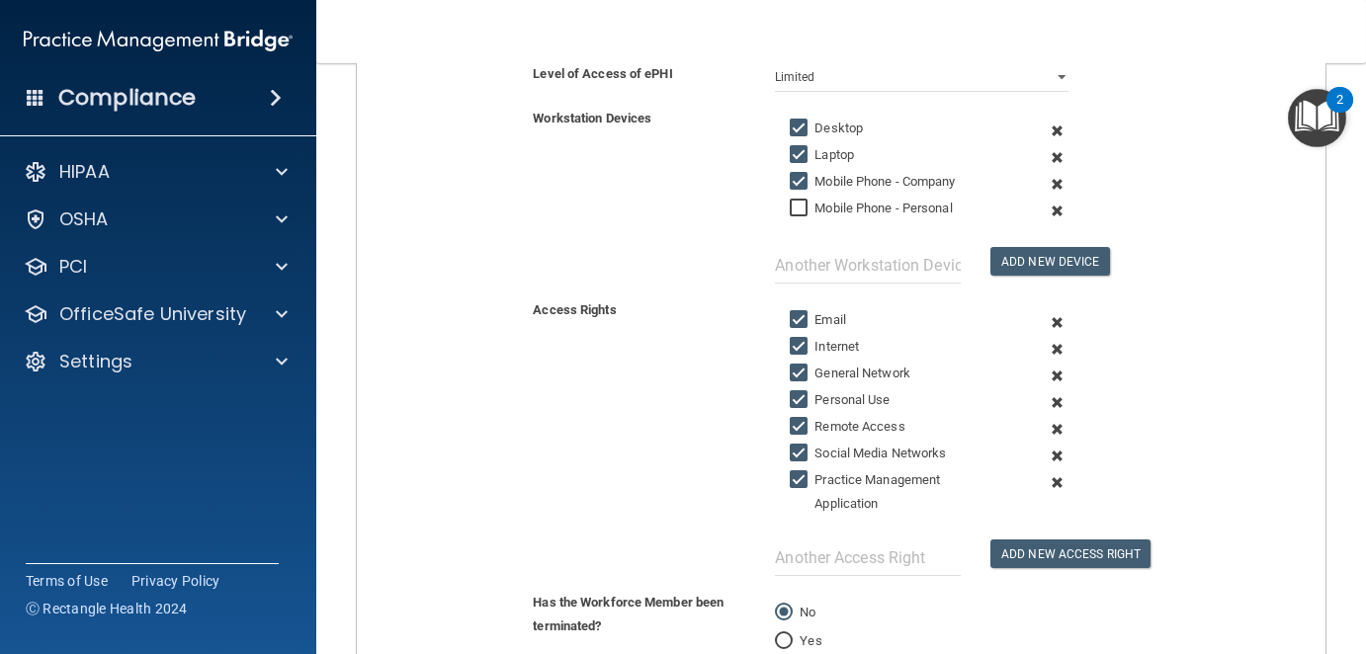 The height and width of the screenshot is (654, 1366). What do you see at coordinates (784, 613) in the screenshot?
I see `input: No` at bounding box center [784, 613].